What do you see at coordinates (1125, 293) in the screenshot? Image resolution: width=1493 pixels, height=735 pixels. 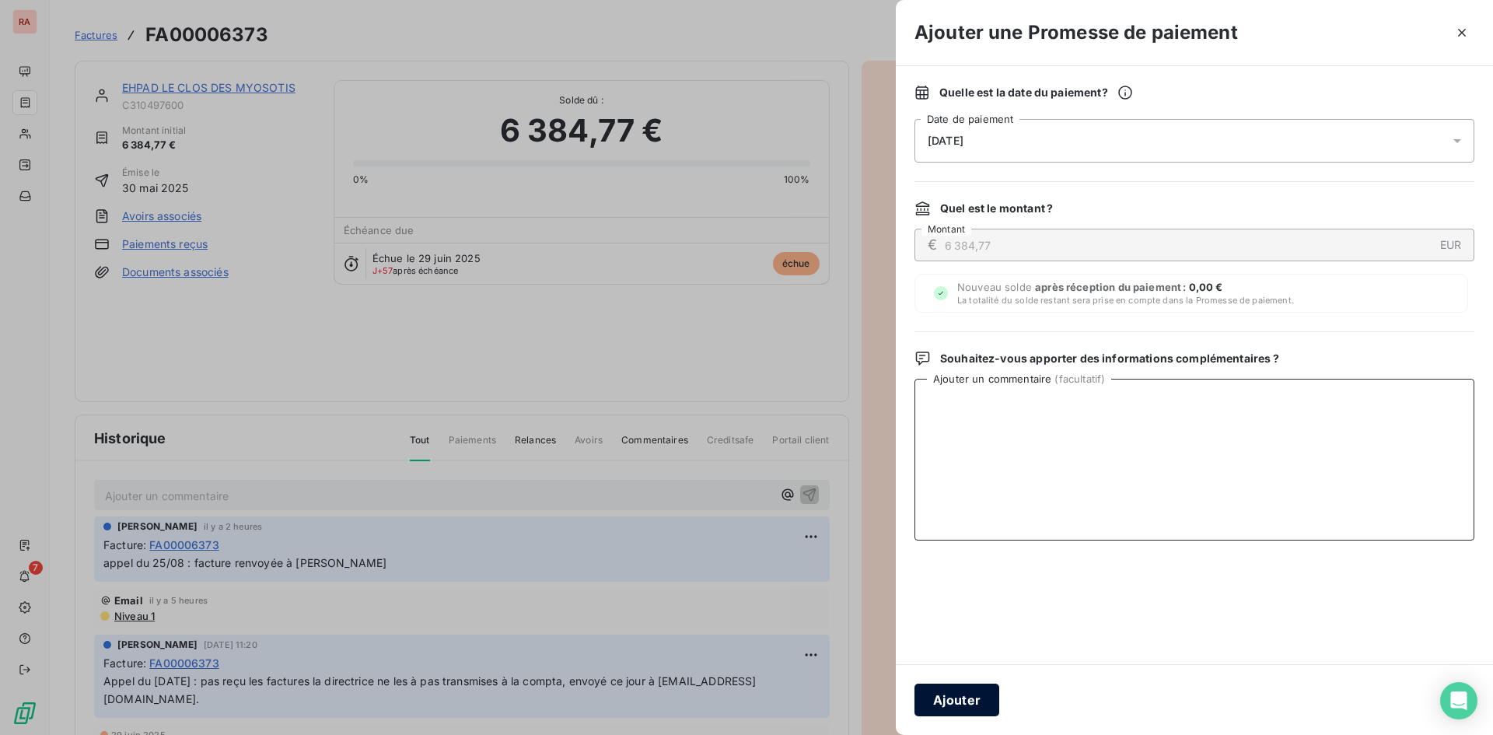 I see `span: Nouveau solde` at bounding box center [1125, 293].